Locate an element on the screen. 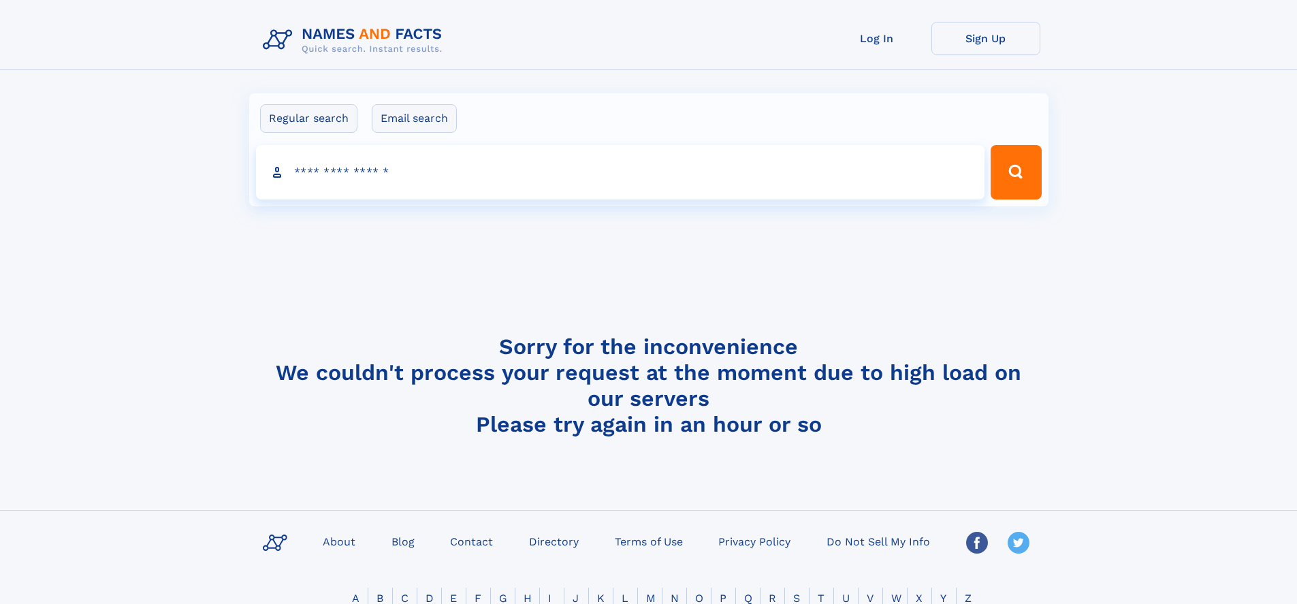  label: Email search is located at coordinates (414, 118).